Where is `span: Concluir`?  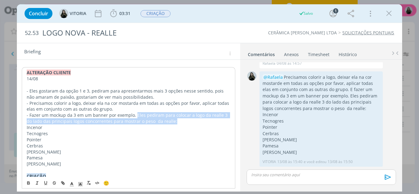 span: Concluir is located at coordinates (38, 13).